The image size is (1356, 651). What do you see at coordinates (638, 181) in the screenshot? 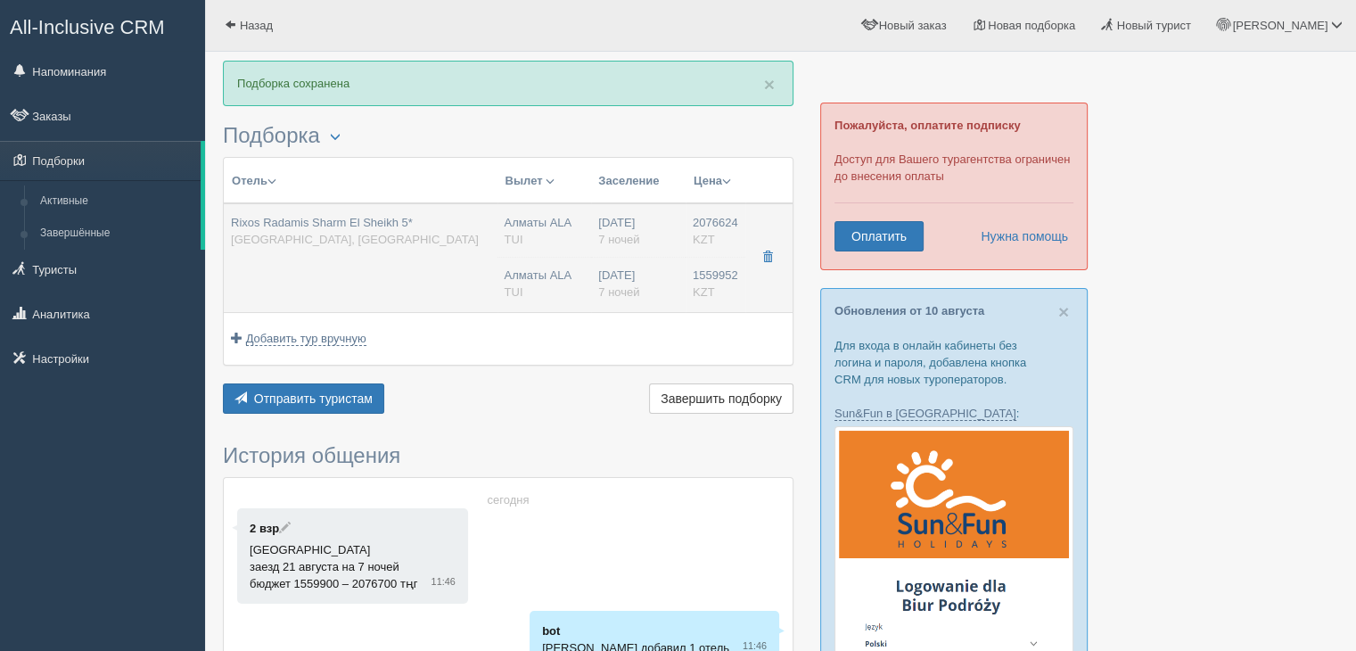
I see `th: Заселение` at bounding box center [638, 181].